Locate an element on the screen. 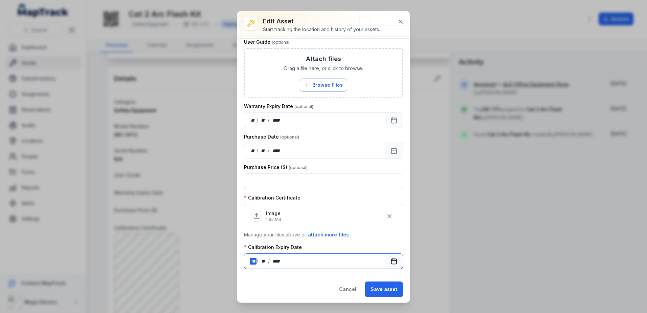 The height and width of the screenshot is (313, 647). label: Warranty Expiry Date is located at coordinates (278, 106).